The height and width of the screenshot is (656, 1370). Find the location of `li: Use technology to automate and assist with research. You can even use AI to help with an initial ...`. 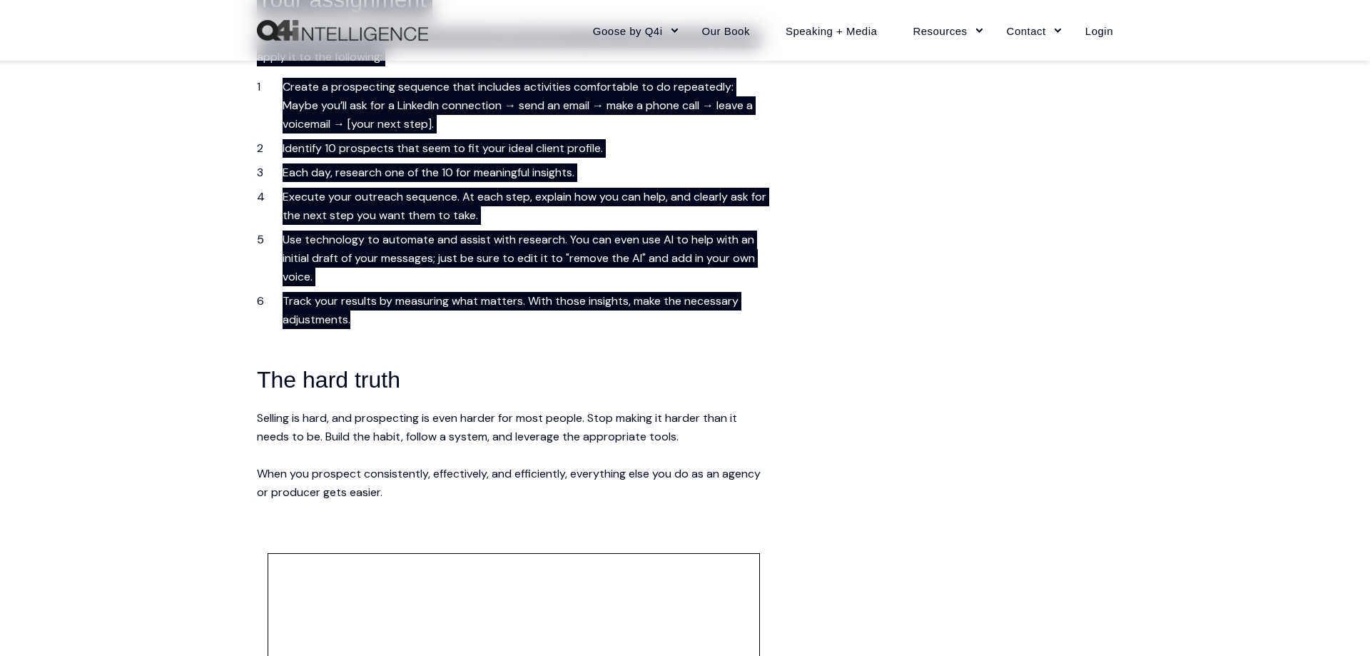

li: Use technology to automate and assist with research. You can even use AI to help with an initial ... is located at coordinates (526, 258).